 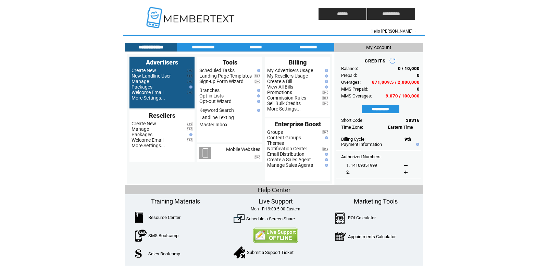 I want to click on a: Create a Bill, so click(x=280, y=81).